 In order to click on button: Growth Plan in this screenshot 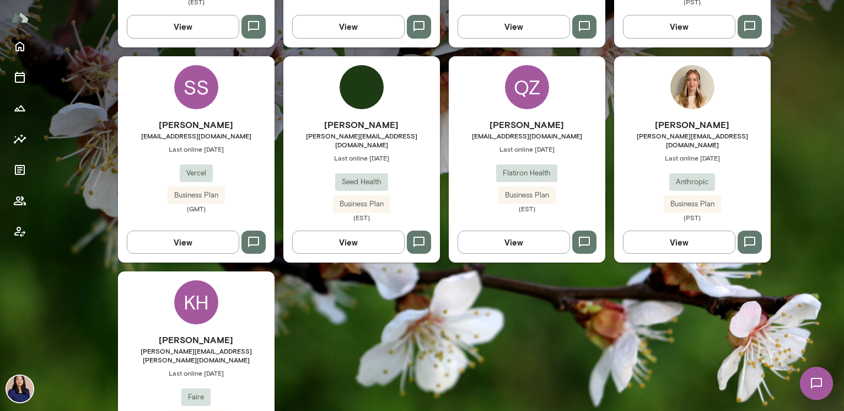, I will do `click(20, 108)`.